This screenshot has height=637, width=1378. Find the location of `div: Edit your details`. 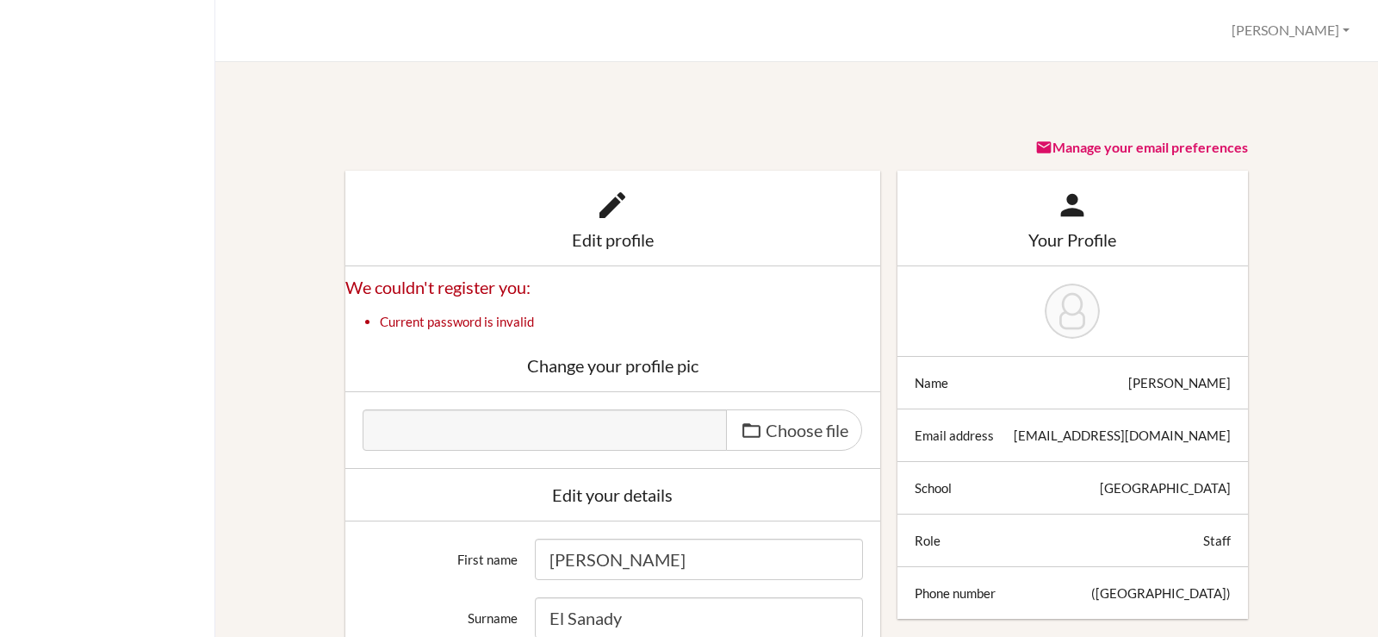

div: Edit your details is located at coordinates (612, 494).